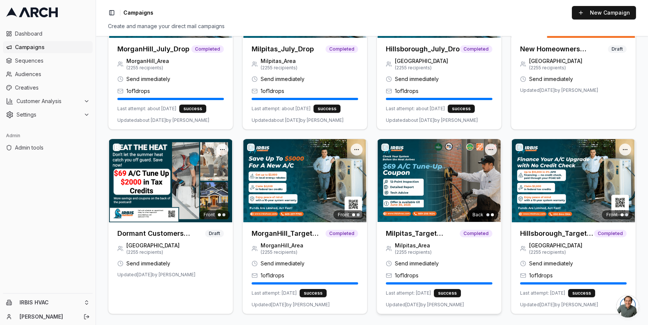 The width and height of the screenshot is (648, 325). What do you see at coordinates (283, 49) in the screenshot?
I see `h3: Milpitas_July_Drop` at bounding box center [283, 49].